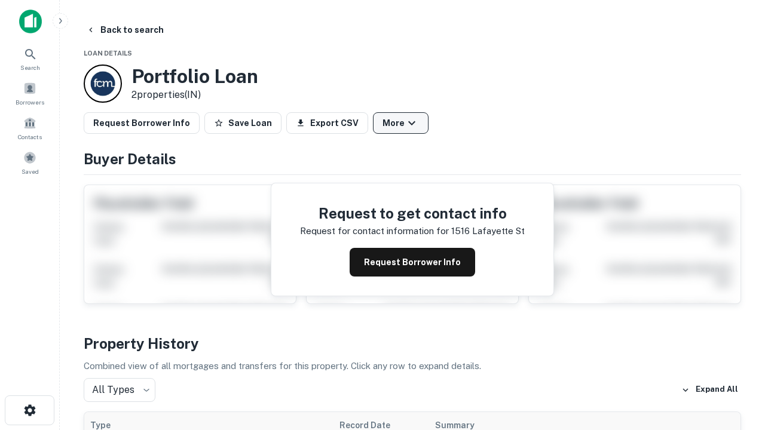 Image resolution: width=765 pixels, height=430 pixels. Describe the element at coordinates (30, 93) in the screenshot. I see `div: Borrowers` at that location.